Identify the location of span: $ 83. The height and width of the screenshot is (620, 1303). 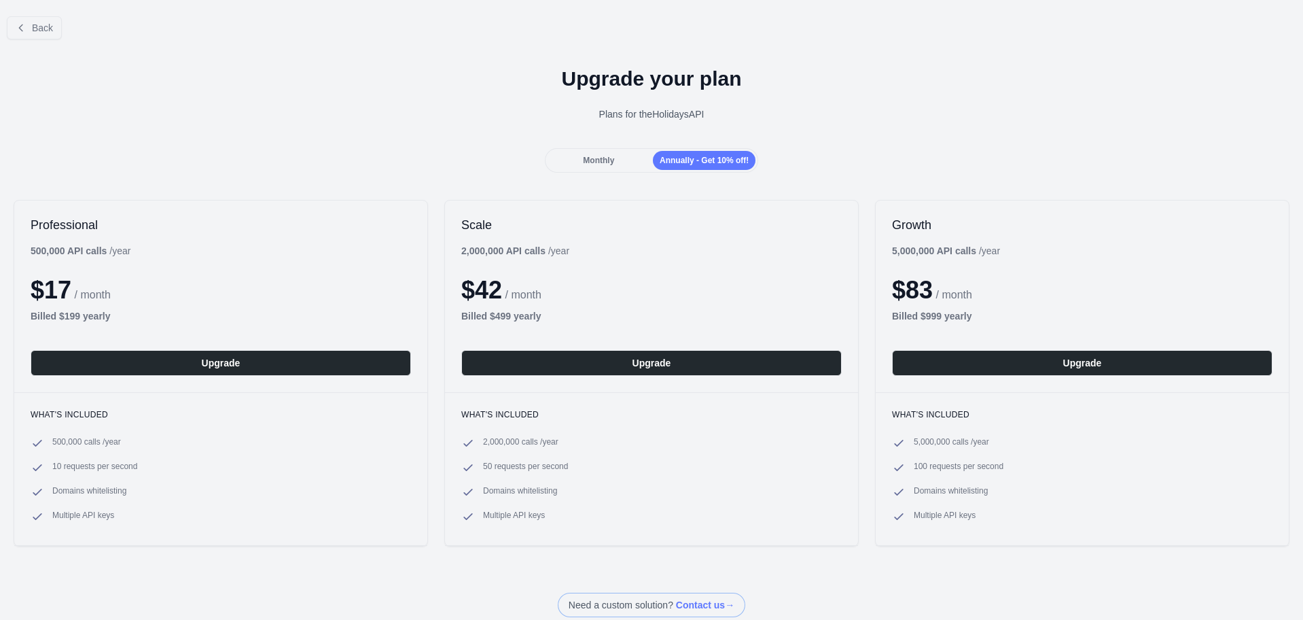
(912, 289).